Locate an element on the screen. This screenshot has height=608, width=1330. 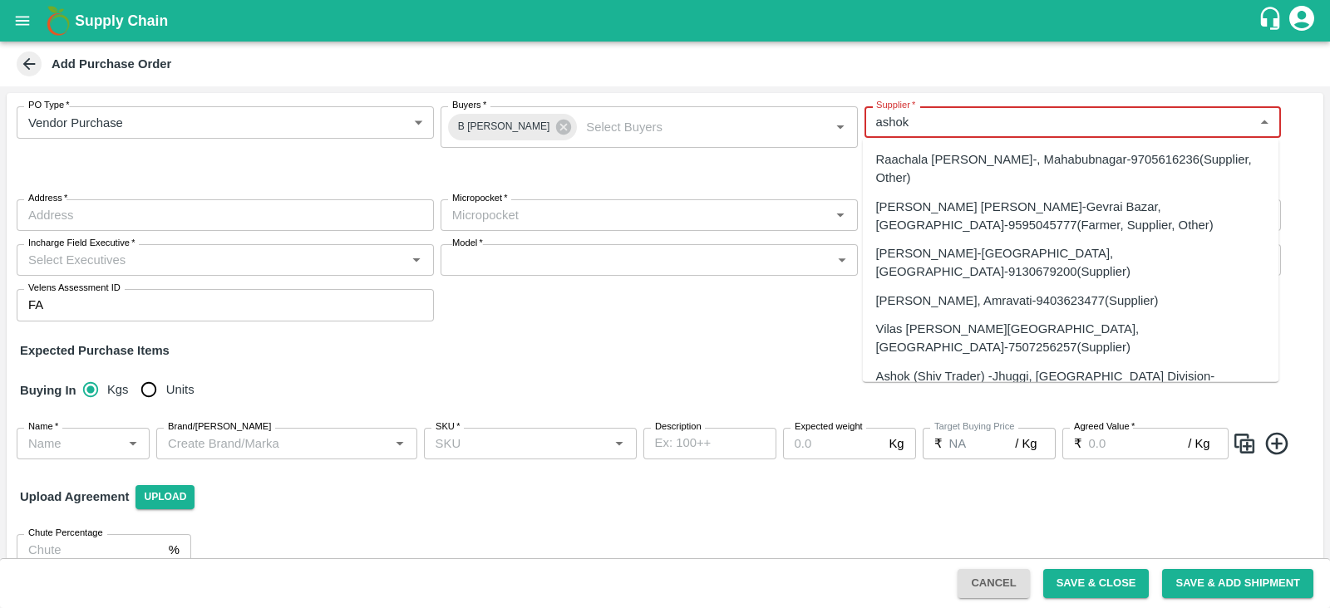
div: buying_in is located at coordinates (145, 390).